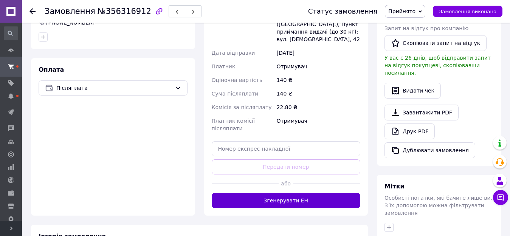  What do you see at coordinates (241, 107) in the screenshot?
I see `span: Комісія за післяплату` at bounding box center [241, 107].